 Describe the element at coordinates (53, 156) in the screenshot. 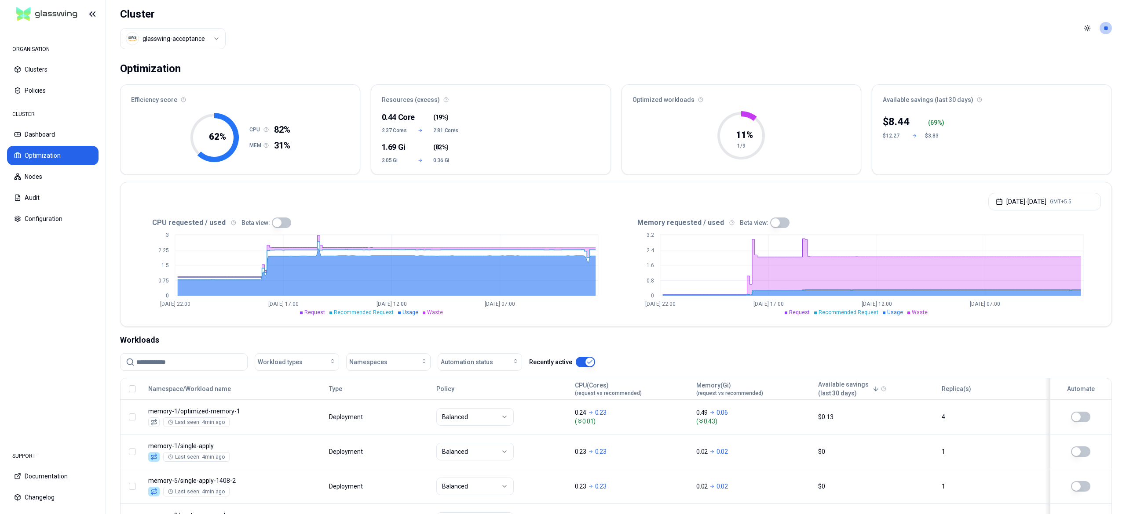

I see `button: Optimization` at that location.